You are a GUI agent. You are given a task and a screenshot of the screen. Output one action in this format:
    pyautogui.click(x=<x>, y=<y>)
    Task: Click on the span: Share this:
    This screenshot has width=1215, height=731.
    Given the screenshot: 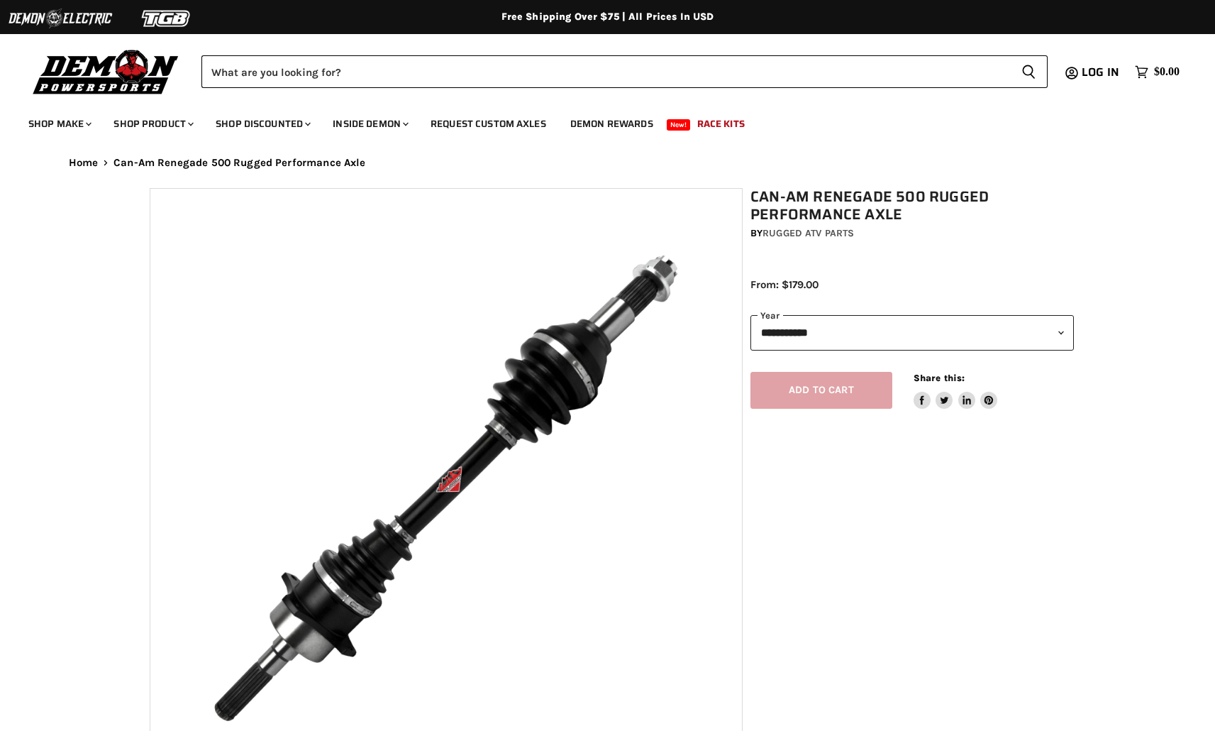 What is the action you would take?
    pyautogui.click(x=939, y=377)
    